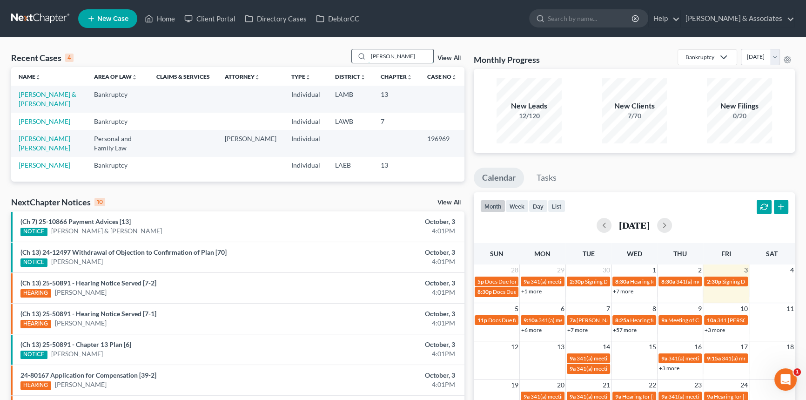 This screenshot has height=400, width=806. What do you see at coordinates (396, 76) in the screenshot?
I see `a: Chapterunfold_more` at bounding box center [396, 76].